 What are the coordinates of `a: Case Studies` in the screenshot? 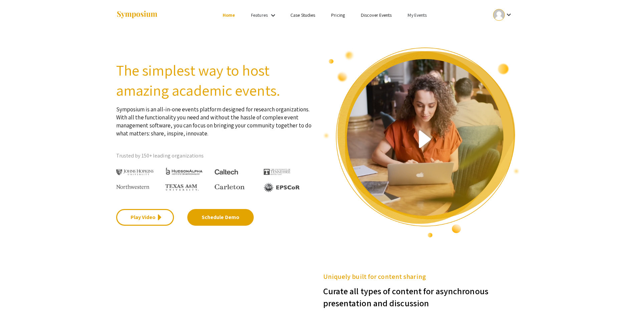 It's located at (303, 15).